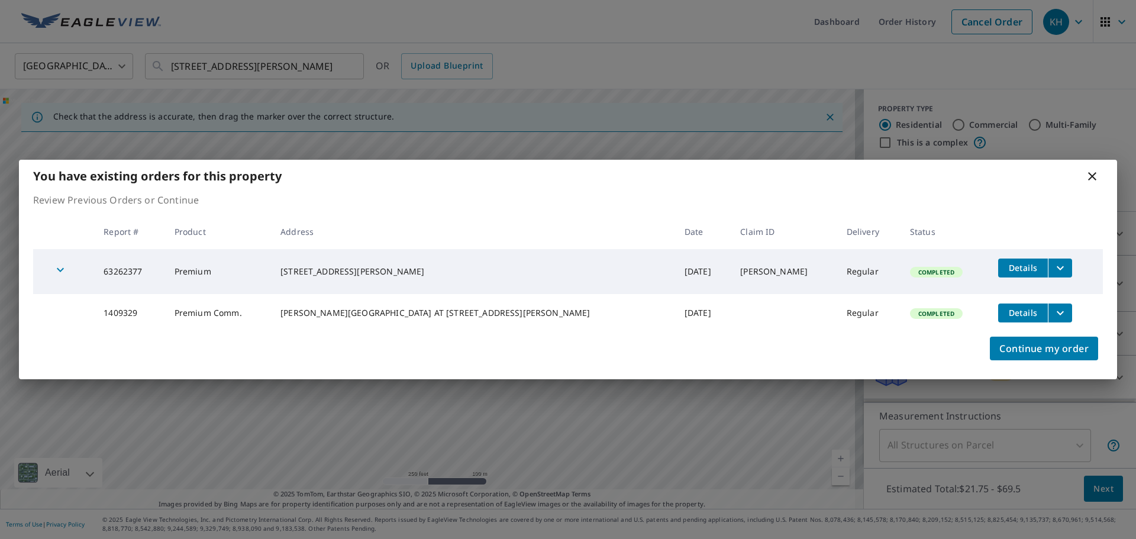 This screenshot has height=539, width=1136. Describe the element at coordinates (129, 231) in the screenshot. I see `th: Report #` at that location.